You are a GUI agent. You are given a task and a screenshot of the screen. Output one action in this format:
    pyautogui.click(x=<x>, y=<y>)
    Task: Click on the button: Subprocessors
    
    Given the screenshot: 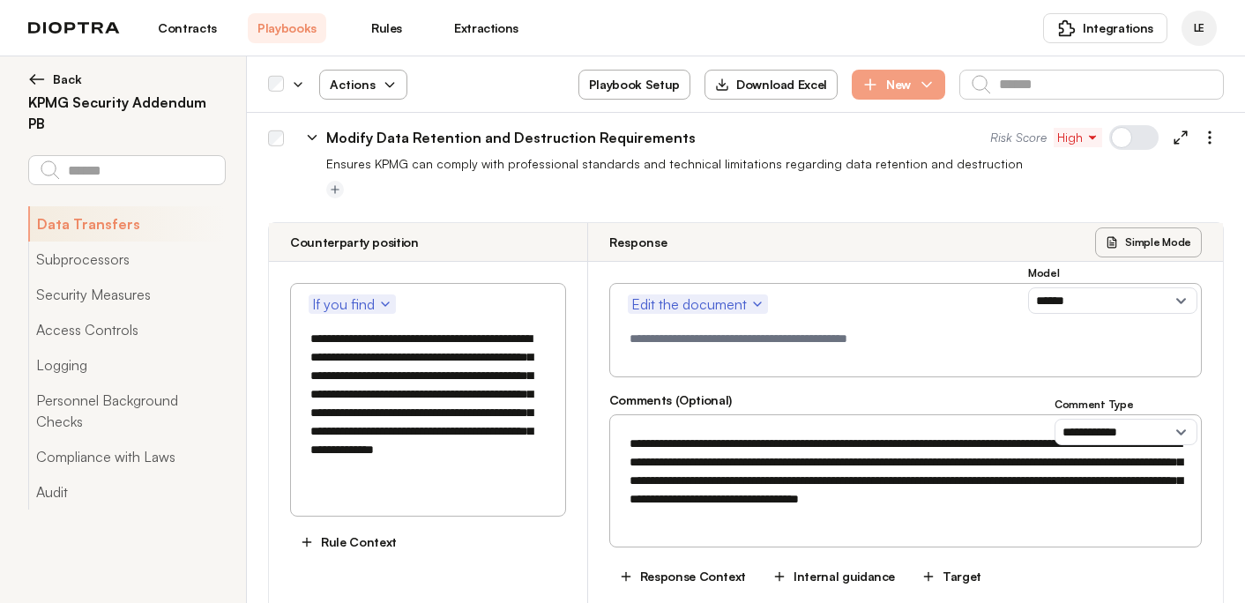 What is the action you would take?
    pyautogui.click(x=126, y=259)
    